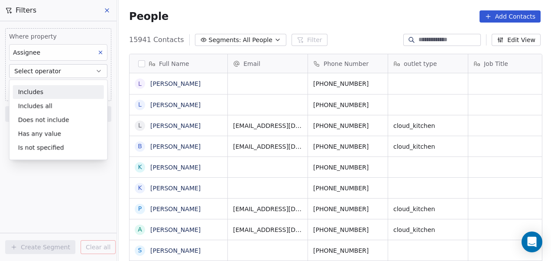 The height and width of the screenshot is (261, 551). I want to click on div: Has any value, so click(58, 133).